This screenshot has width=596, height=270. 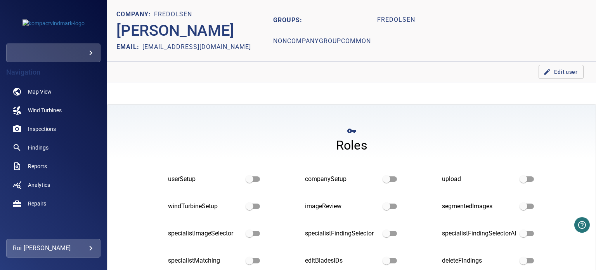 What do you see at coordinates (53, 92) in the screenshot?
I see `a: map noActive` at bounding box center [53, 92].